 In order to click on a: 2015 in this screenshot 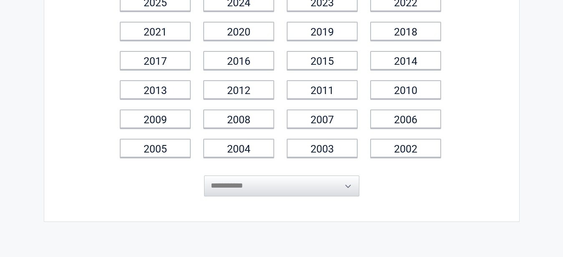, I will do `click(322, 60)`.